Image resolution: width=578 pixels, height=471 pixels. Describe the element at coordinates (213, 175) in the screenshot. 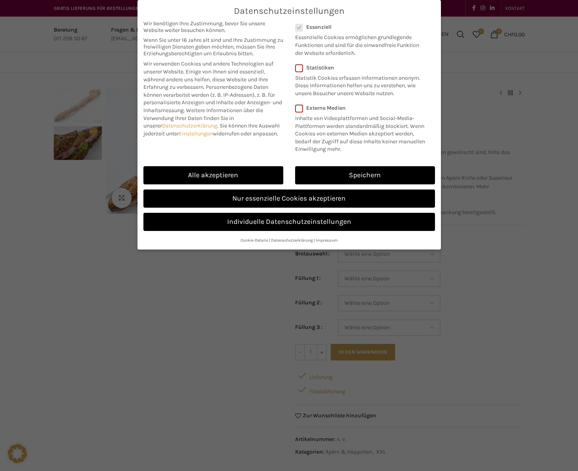

I see `a: Alle akzeptieren` at that location.